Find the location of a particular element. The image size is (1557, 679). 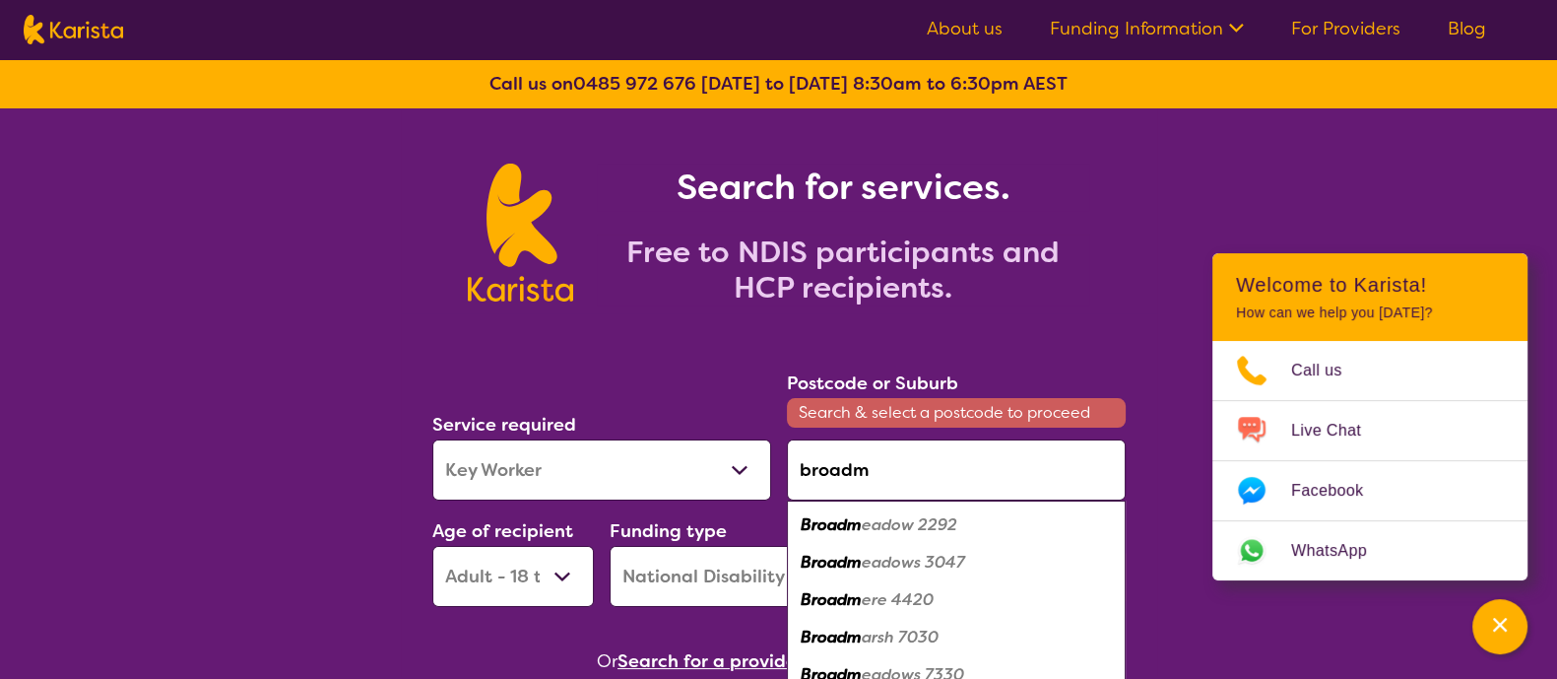

span: Call us is located at coordinates (1329, 370).